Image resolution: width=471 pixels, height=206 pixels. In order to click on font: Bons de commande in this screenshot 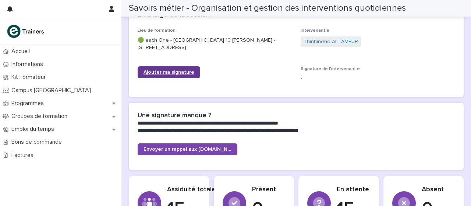, I will do `click(36, 142)`.